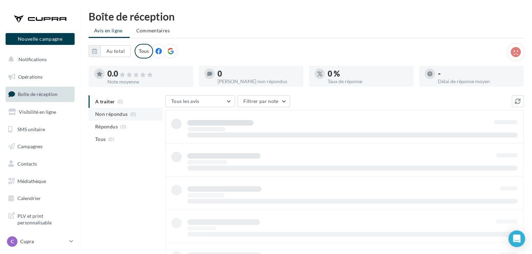 Image resolution: width=532 pixels, height=254 pixels. I want to click on span: Commentaires, so click(153, 30).